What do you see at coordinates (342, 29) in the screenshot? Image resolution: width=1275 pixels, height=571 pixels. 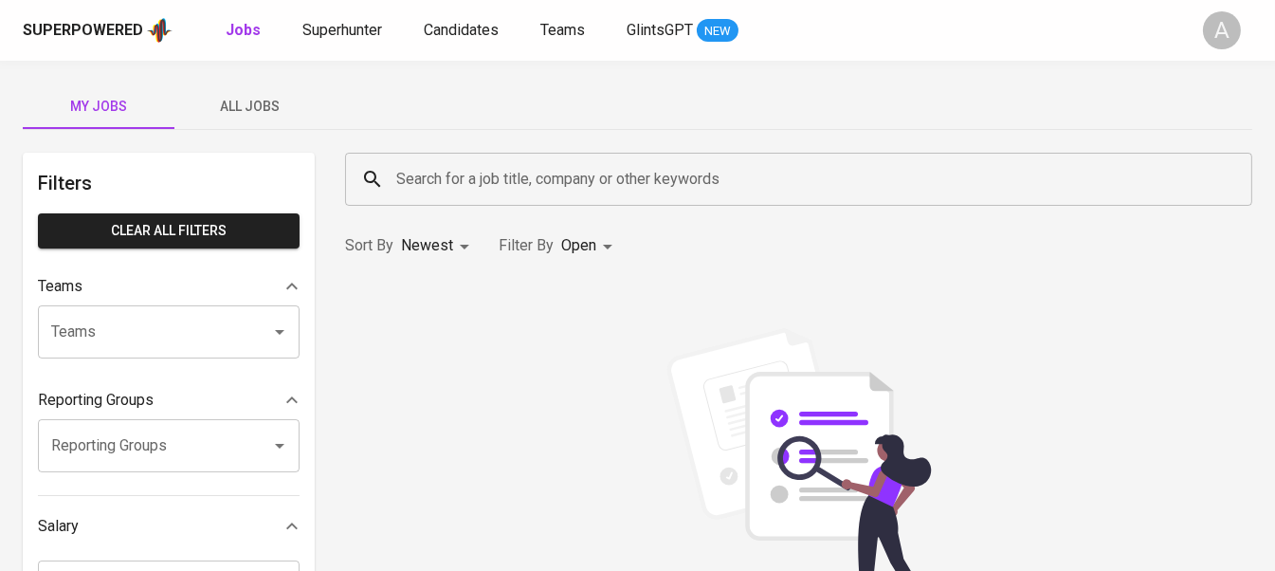 I see `span: Superhunter` at bounding box center [342, 29].